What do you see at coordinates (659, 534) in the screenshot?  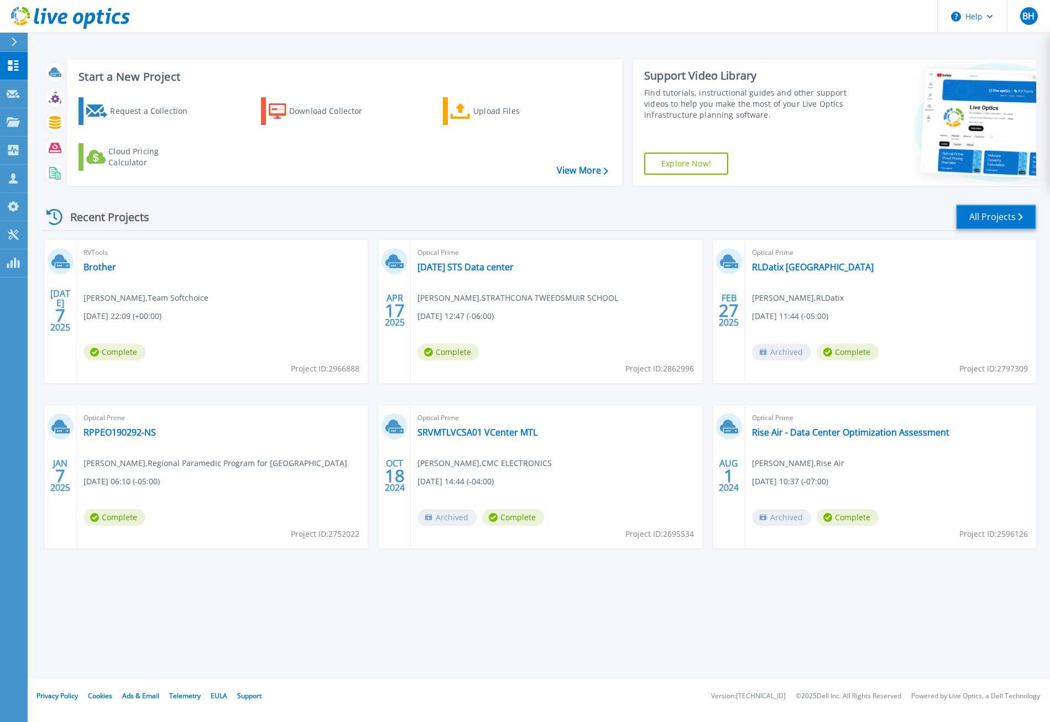 I see `span: Project ID: 2695534` at bounding box center [659, 534].